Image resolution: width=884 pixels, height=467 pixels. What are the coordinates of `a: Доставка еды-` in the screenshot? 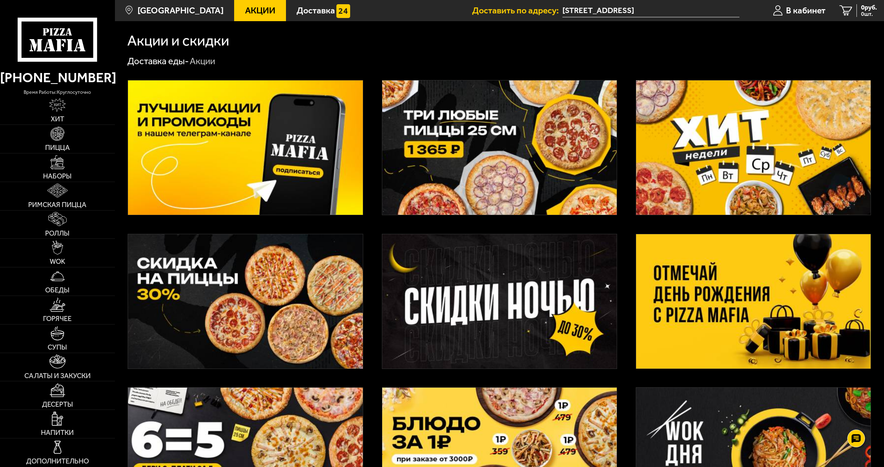 It's located at (158, 61).